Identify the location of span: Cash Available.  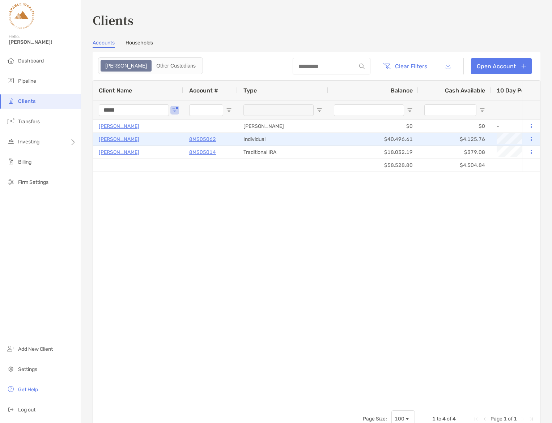
(465, 90).